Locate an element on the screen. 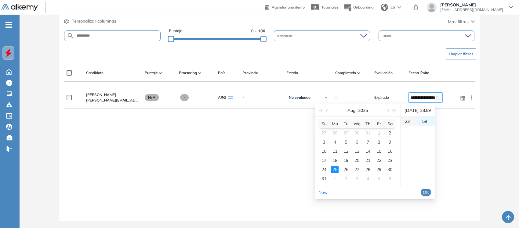 The width and height of the screenshot is (519, 228). div: Incidencias is located at coordinates (322, 36).